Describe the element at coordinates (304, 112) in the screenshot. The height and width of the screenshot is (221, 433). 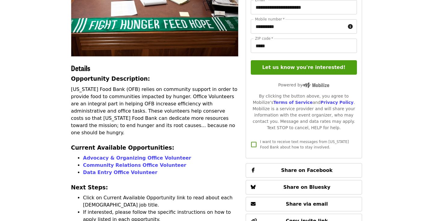
I see `div: By clicking the button above, you agree to Mobilize's and . Mobilize is a service provider and wi...` at that location.